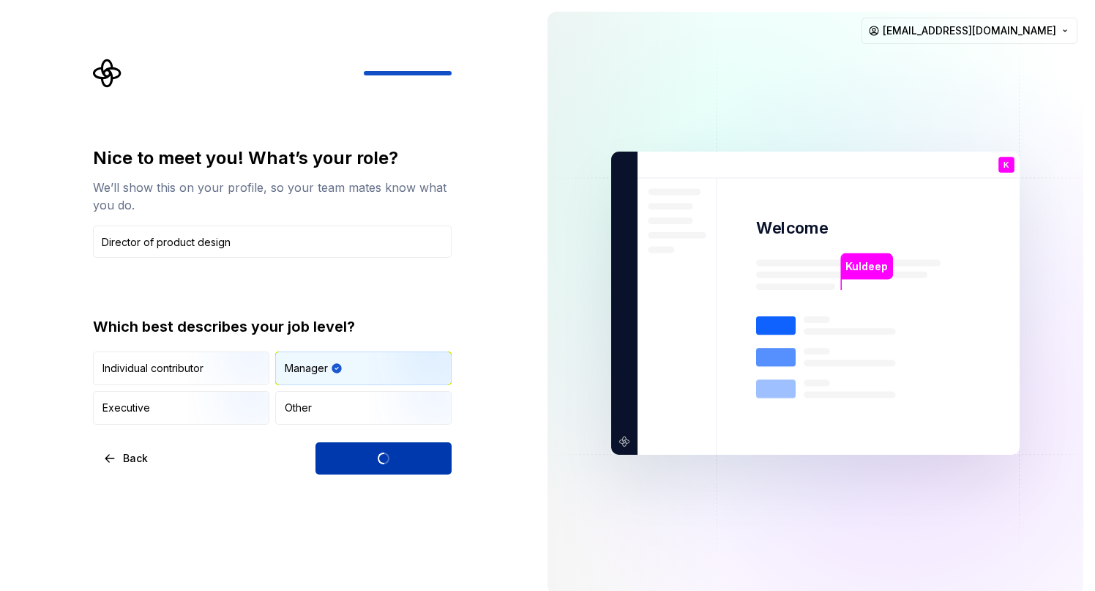 Image resolution: width=1095 pixels, height=591 pixels. Describe the element at coordinates (272, 326) in the screenshot. I see `div: Which best describes your job level?` at that location.